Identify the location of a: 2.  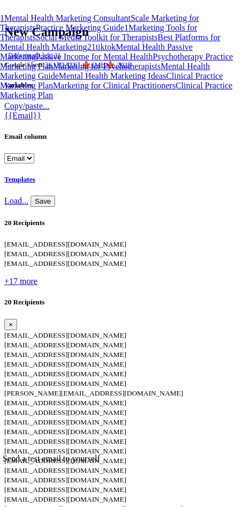
(89, 47).